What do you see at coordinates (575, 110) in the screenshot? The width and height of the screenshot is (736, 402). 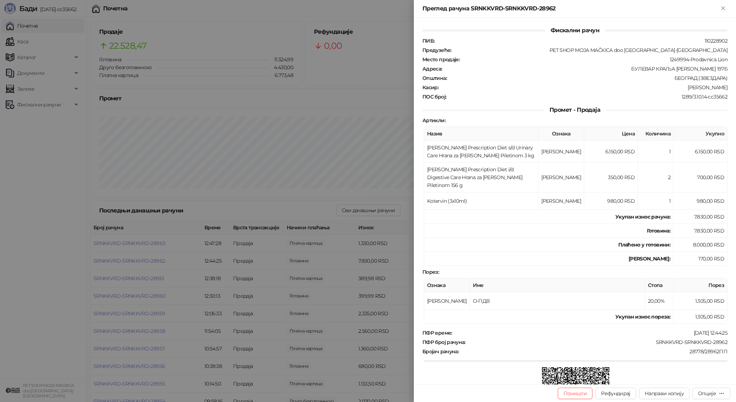 I see `span: Промет - Продаја` at bounding box center [575, 110].